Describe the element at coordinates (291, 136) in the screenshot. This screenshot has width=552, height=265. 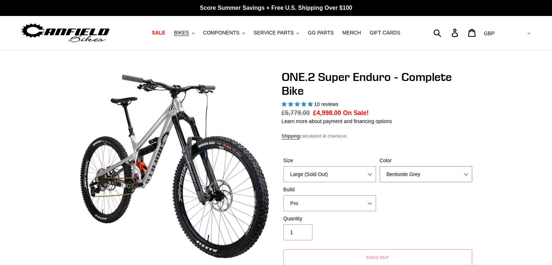
I see `a: Shipping` at that location.